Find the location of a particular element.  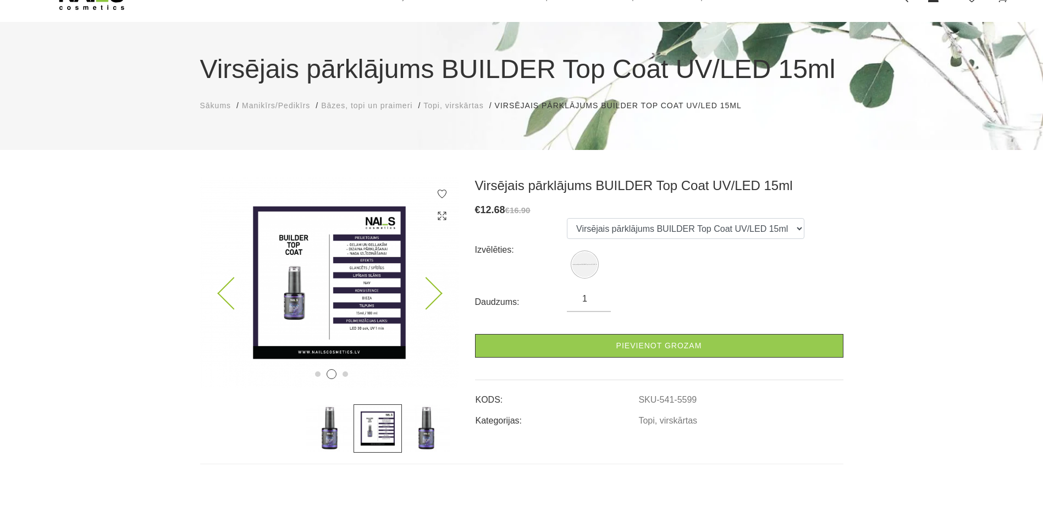

button: 1 of 3 is located at coordinates (318, 374).